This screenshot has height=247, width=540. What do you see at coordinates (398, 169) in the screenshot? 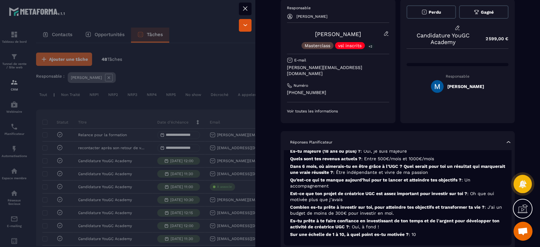
I see `p: Dans 6 mois, où aimerais-tu en être grâce à l’UGC ? Quel serait pour toi un résultat qui marquera...` at bounding box center [398, 169].